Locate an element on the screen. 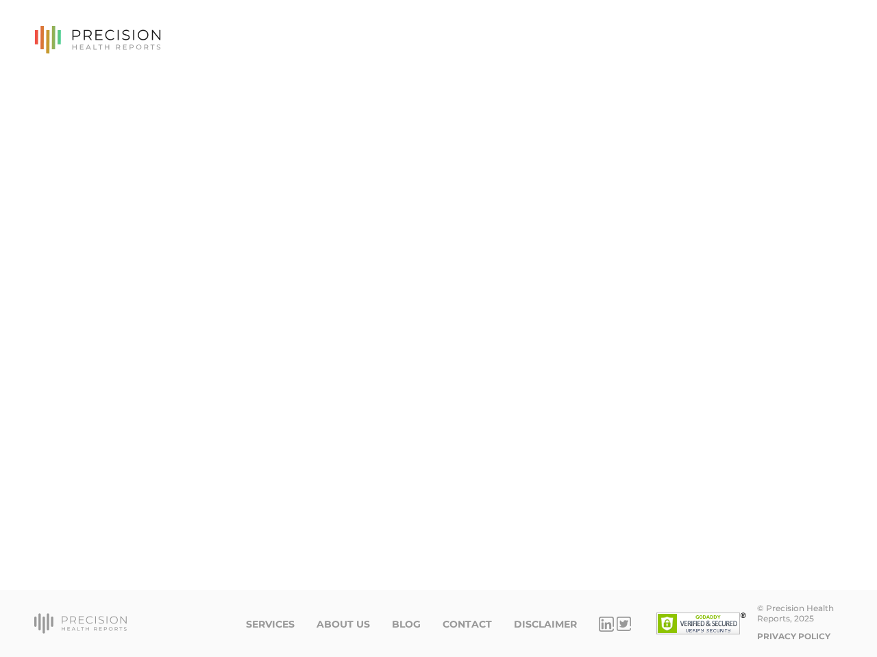  a: Privacy Policy is located at coordinates (793, 636).